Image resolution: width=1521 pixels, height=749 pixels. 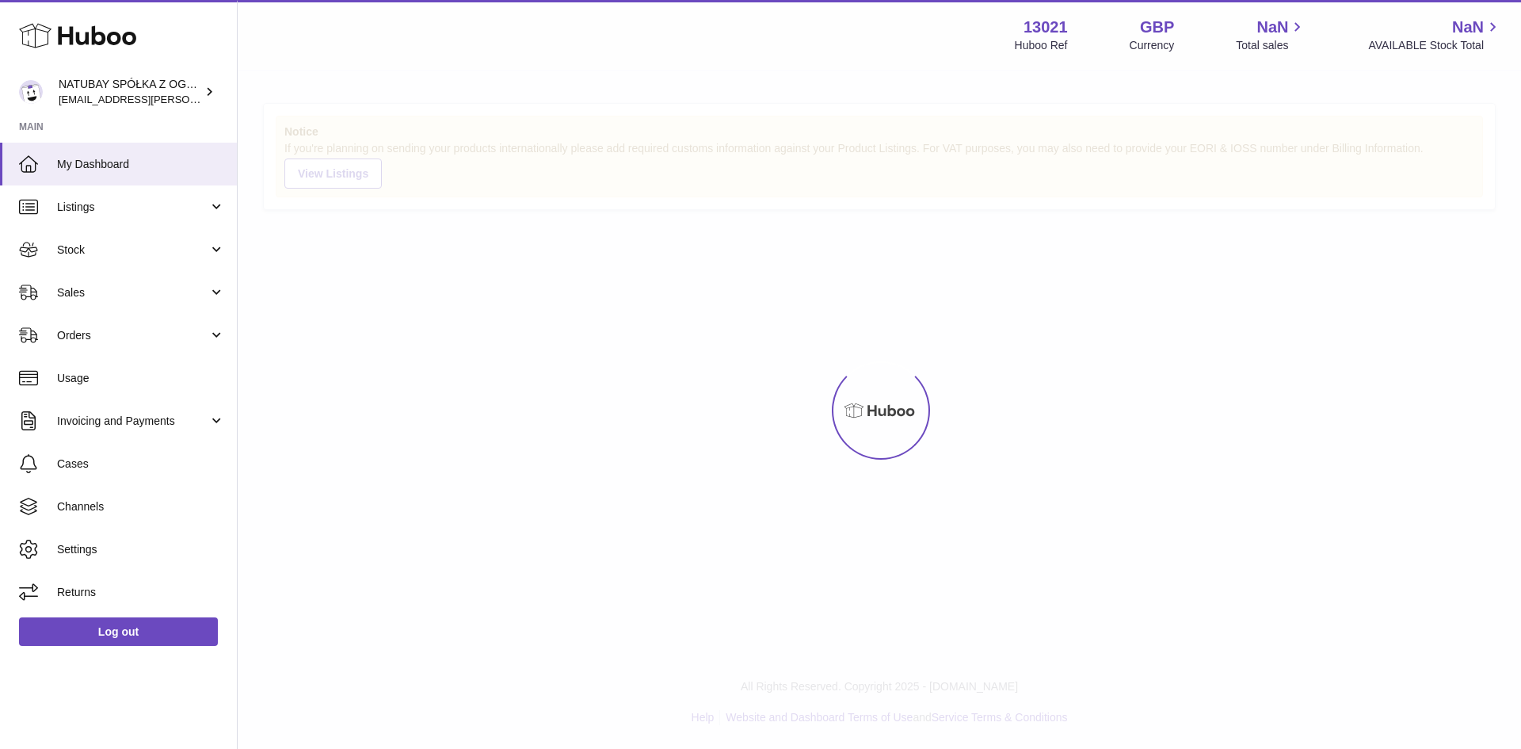 What do you see at coordinates (1041, 45) in the screenshot?
I see `div: Huboo Ref` at bounding box center [1041, 45].